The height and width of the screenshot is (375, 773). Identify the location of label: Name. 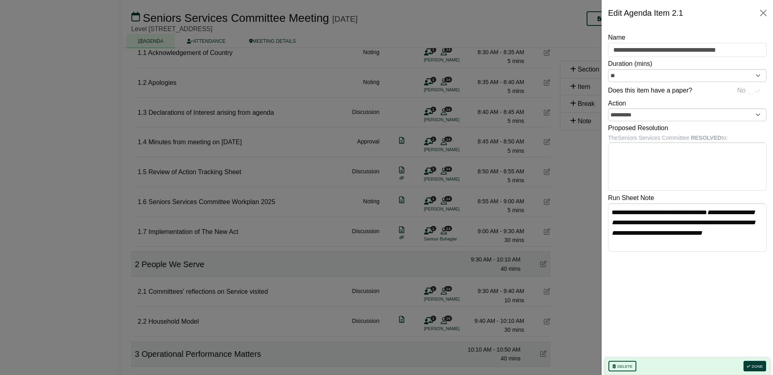
(616, 38).